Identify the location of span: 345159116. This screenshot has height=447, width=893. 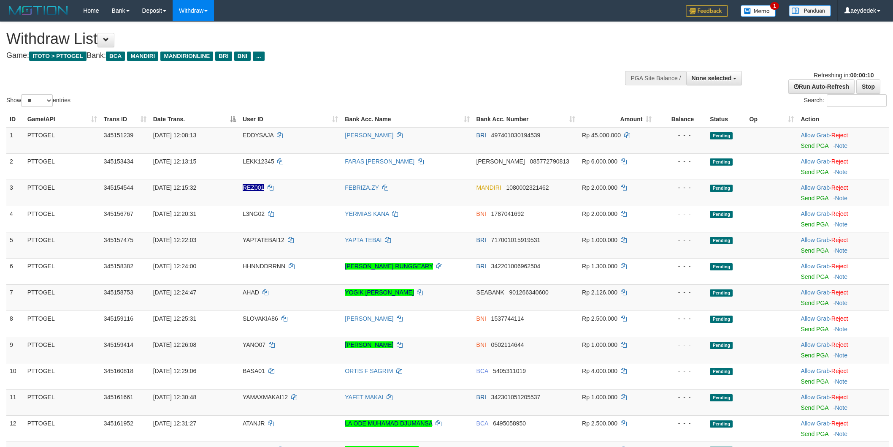
(119, 318).